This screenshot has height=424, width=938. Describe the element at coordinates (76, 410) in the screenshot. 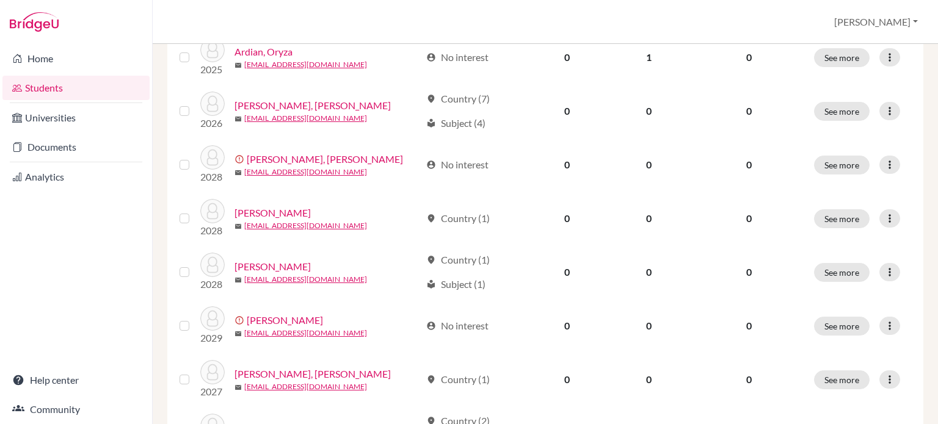

I see `a: Community` at that location.